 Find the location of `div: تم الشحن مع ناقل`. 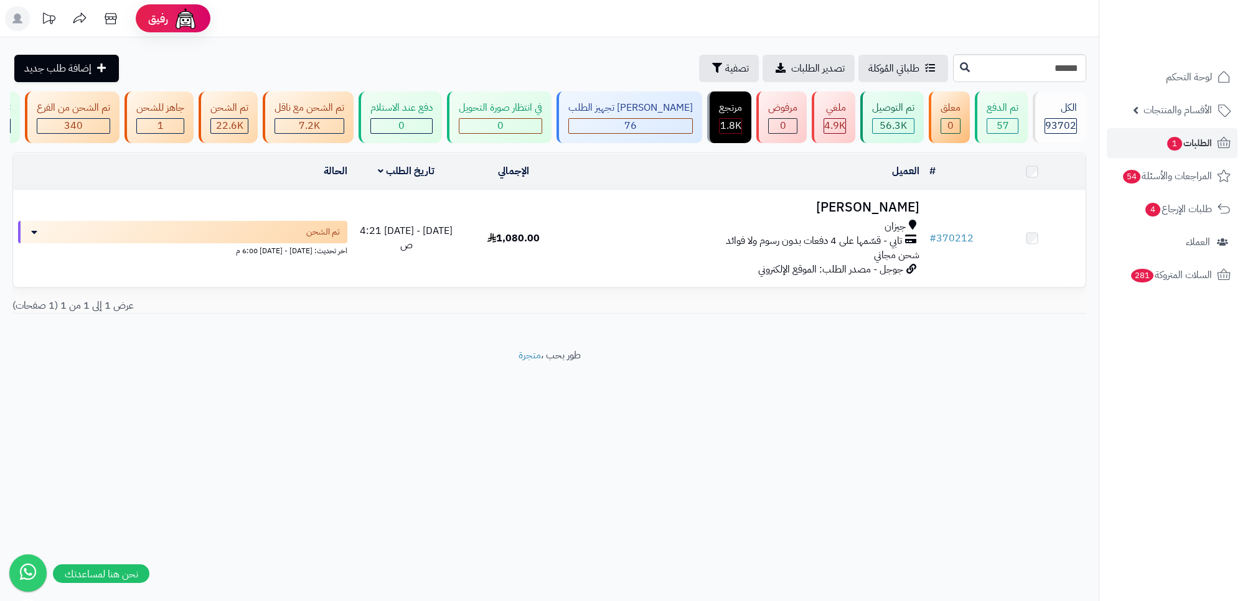

div: تم الشحن مع ناقل is located at coordinates (309, 108).